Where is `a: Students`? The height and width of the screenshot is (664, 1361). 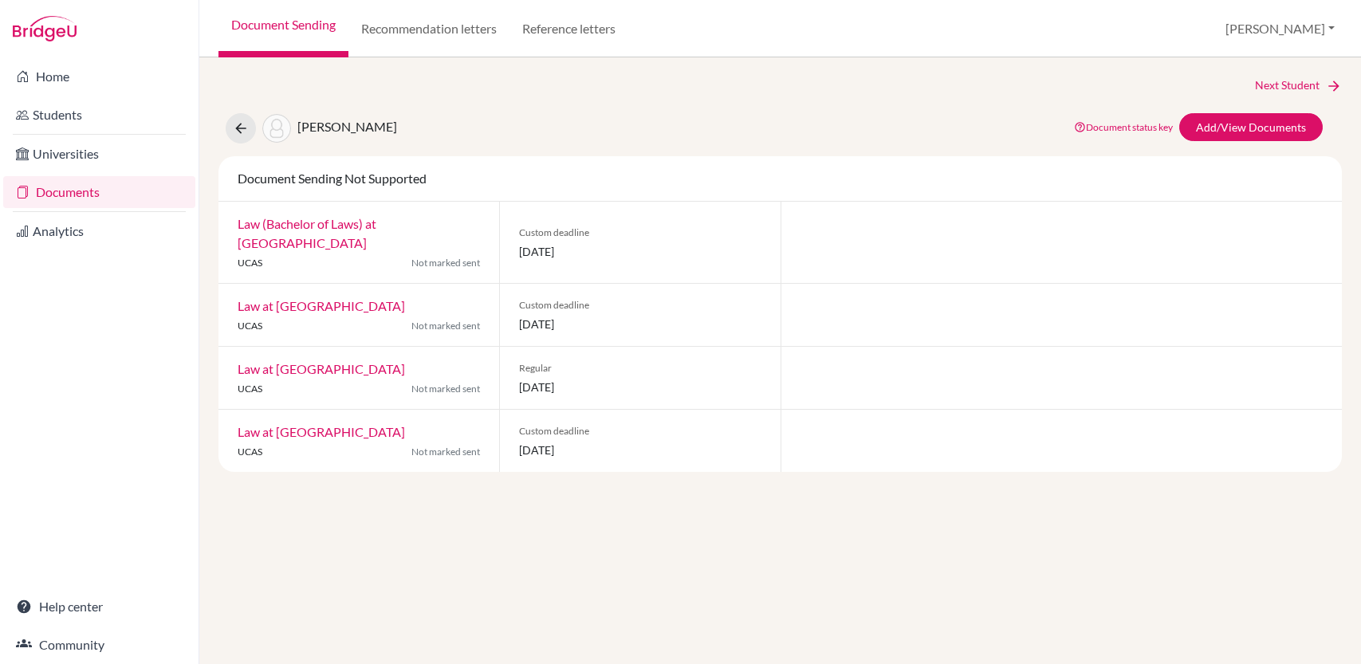
a: Students is located at coordinates (99, 115).